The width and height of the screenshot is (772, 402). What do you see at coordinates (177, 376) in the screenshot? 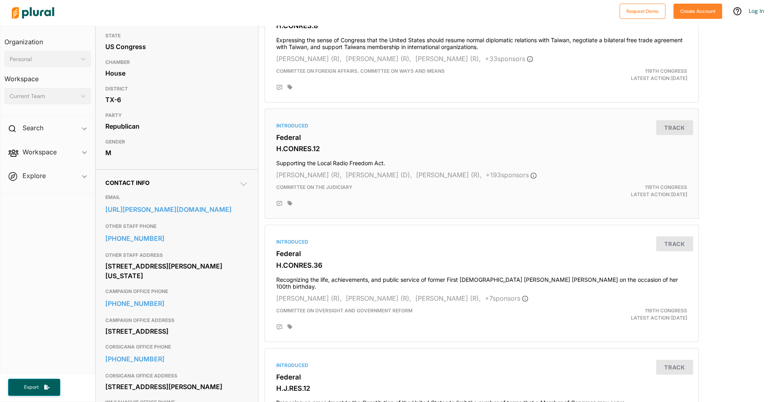
I see `h3: CORSICANA OFFICE ADDRESS` at bounding box center [177, 376].